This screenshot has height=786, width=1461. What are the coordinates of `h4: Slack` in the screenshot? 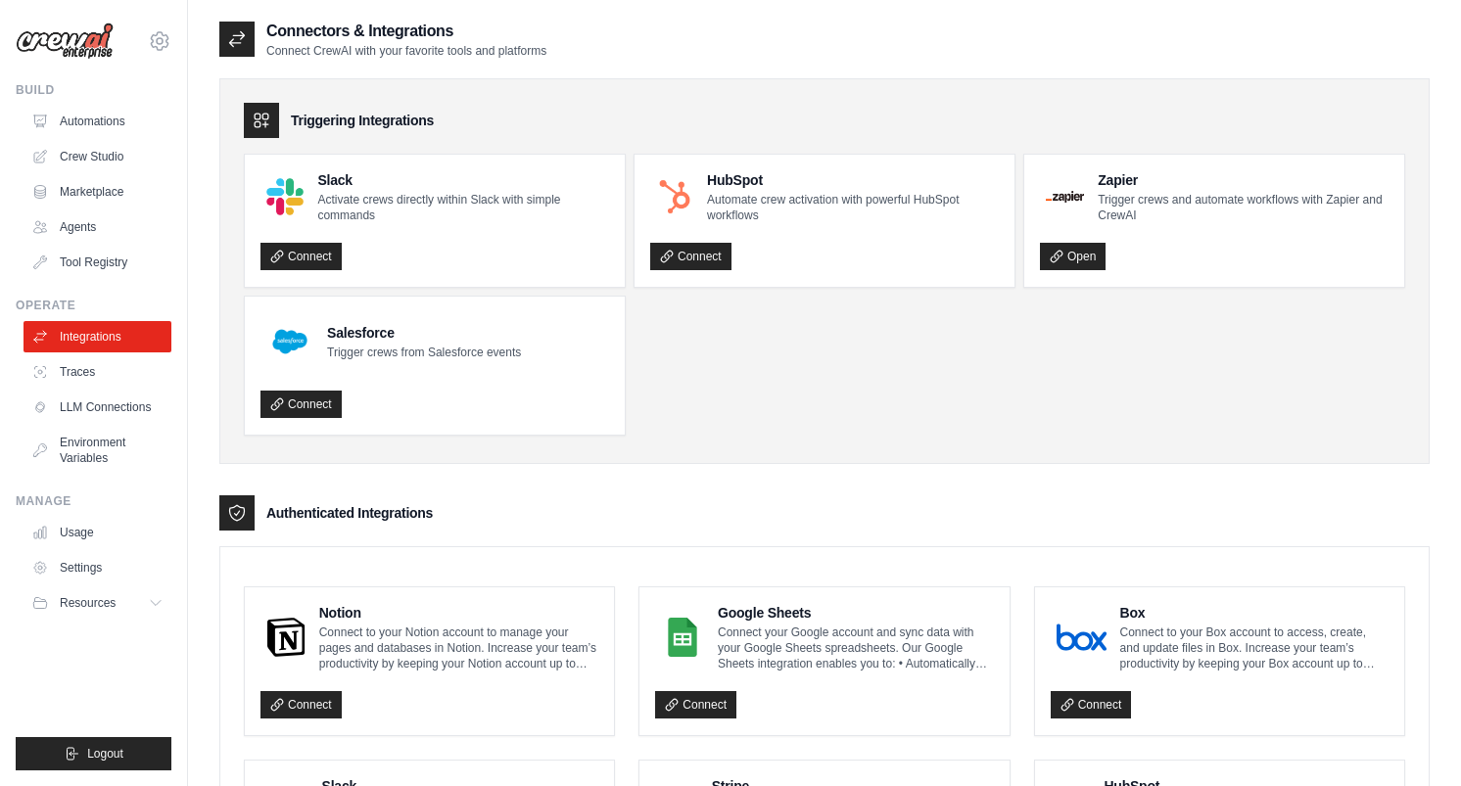 It's located at (463, 180).